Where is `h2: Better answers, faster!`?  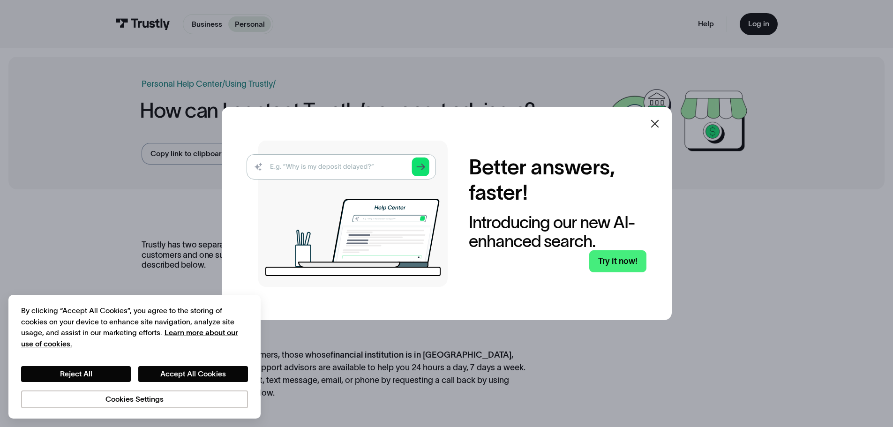 h2: Better answers, faster! is located at coordinates (557, 180).